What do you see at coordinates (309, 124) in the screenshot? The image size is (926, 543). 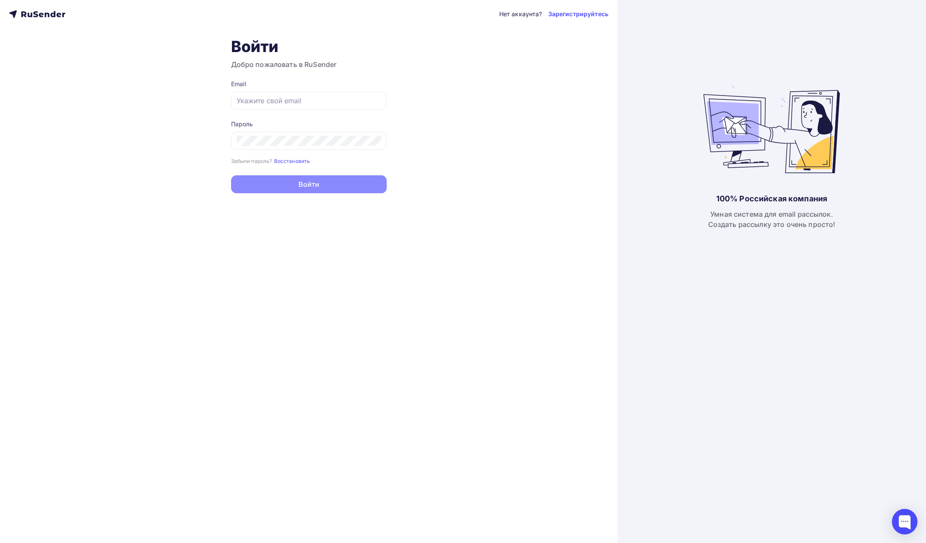 I see `div: Пароль` at bounding box center [309, 124].